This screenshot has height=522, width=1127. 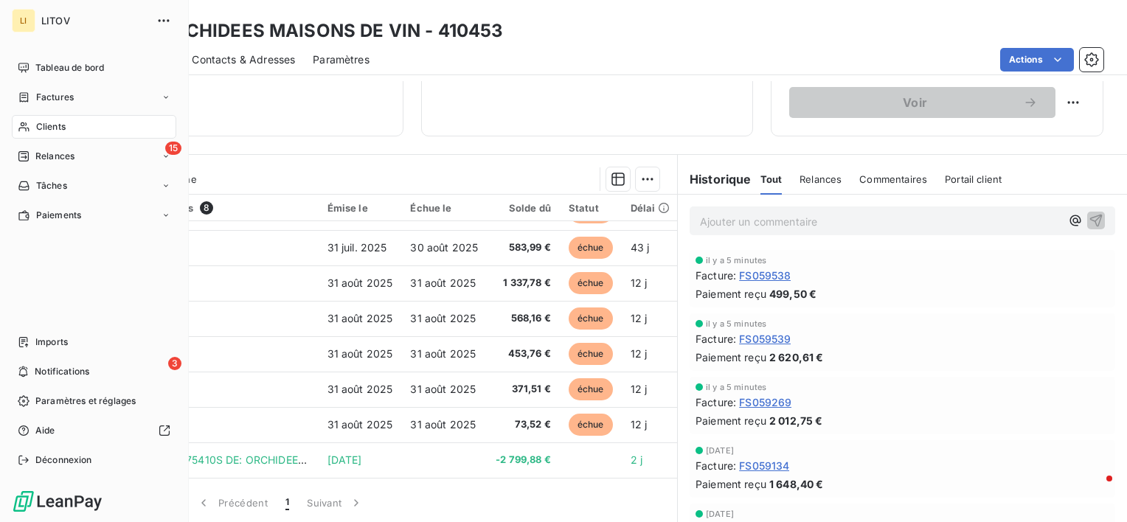 I want to click on span: Factures, so click(x=55, y=97).